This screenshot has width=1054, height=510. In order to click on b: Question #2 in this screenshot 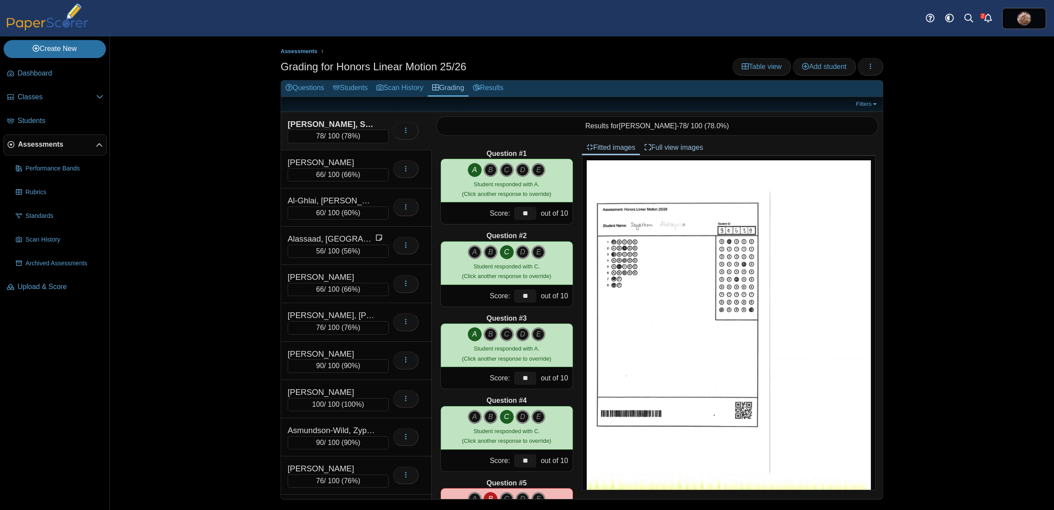, I will do `click(507, 236)`.